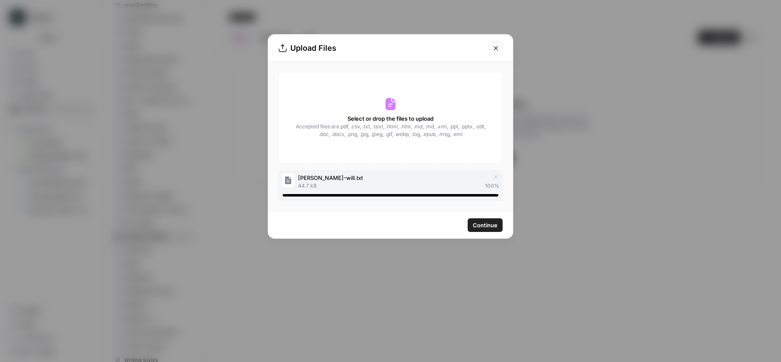 The height and width of the screenshot is (362, 781). Describe the element at coordinates (390, 130) in the screenshot. I see `span: Accepted files are .pdf, .csv, .txt, .text, .html, .htm, .md, .md, .xml, .ppt, .pptx, .odt, .doc,...` at that location.